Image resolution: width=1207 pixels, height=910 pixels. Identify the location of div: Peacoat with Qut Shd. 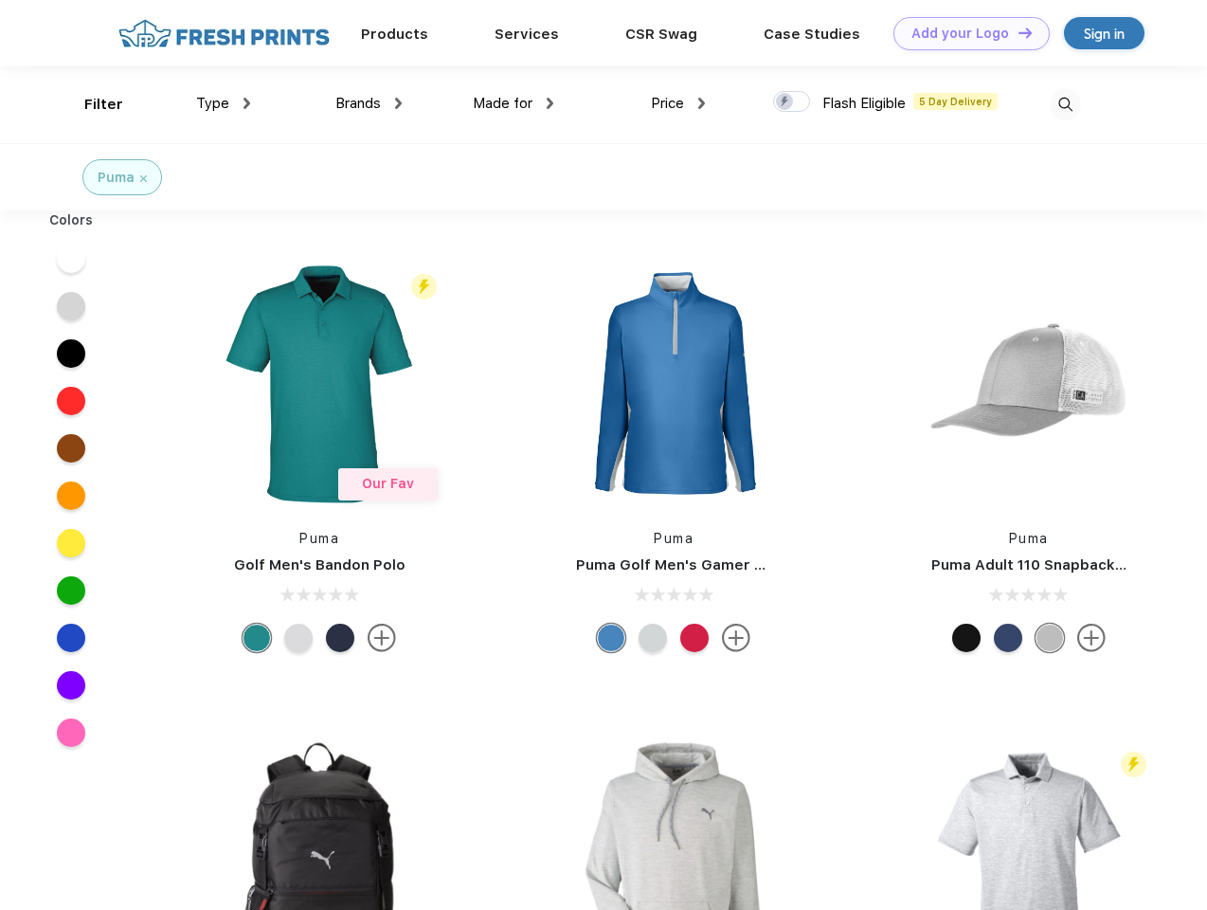
(1008, 638).